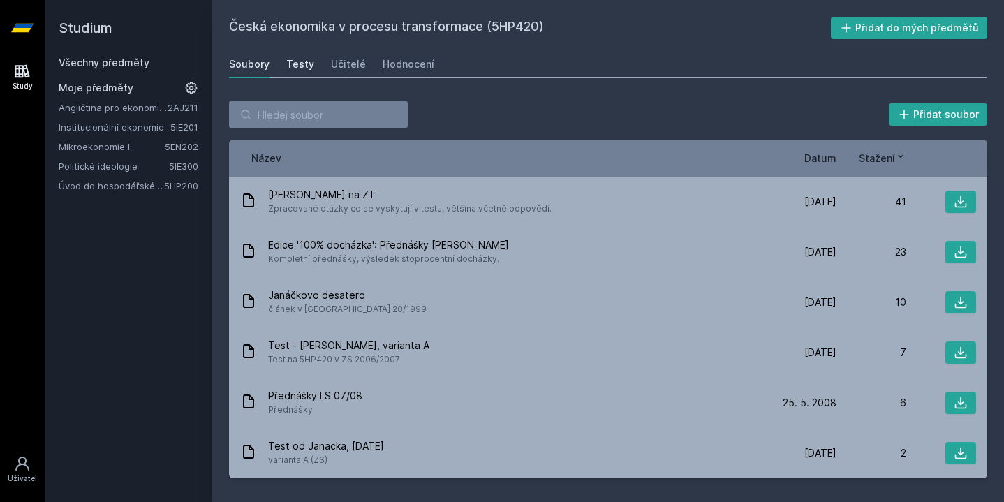 Image resolution: width=1004 pixels, height=502 pixels. What do you see at coordinates (872, 353) in the screenshot?
I see `div: 7` at bounding box center [872, 353].